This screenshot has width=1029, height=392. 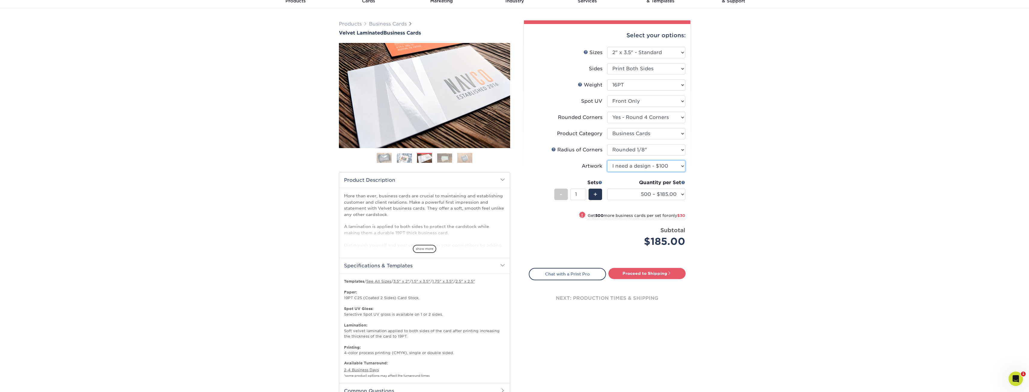 I want to click on a: 2.5" x 2.5", so click(x=465, y=281).